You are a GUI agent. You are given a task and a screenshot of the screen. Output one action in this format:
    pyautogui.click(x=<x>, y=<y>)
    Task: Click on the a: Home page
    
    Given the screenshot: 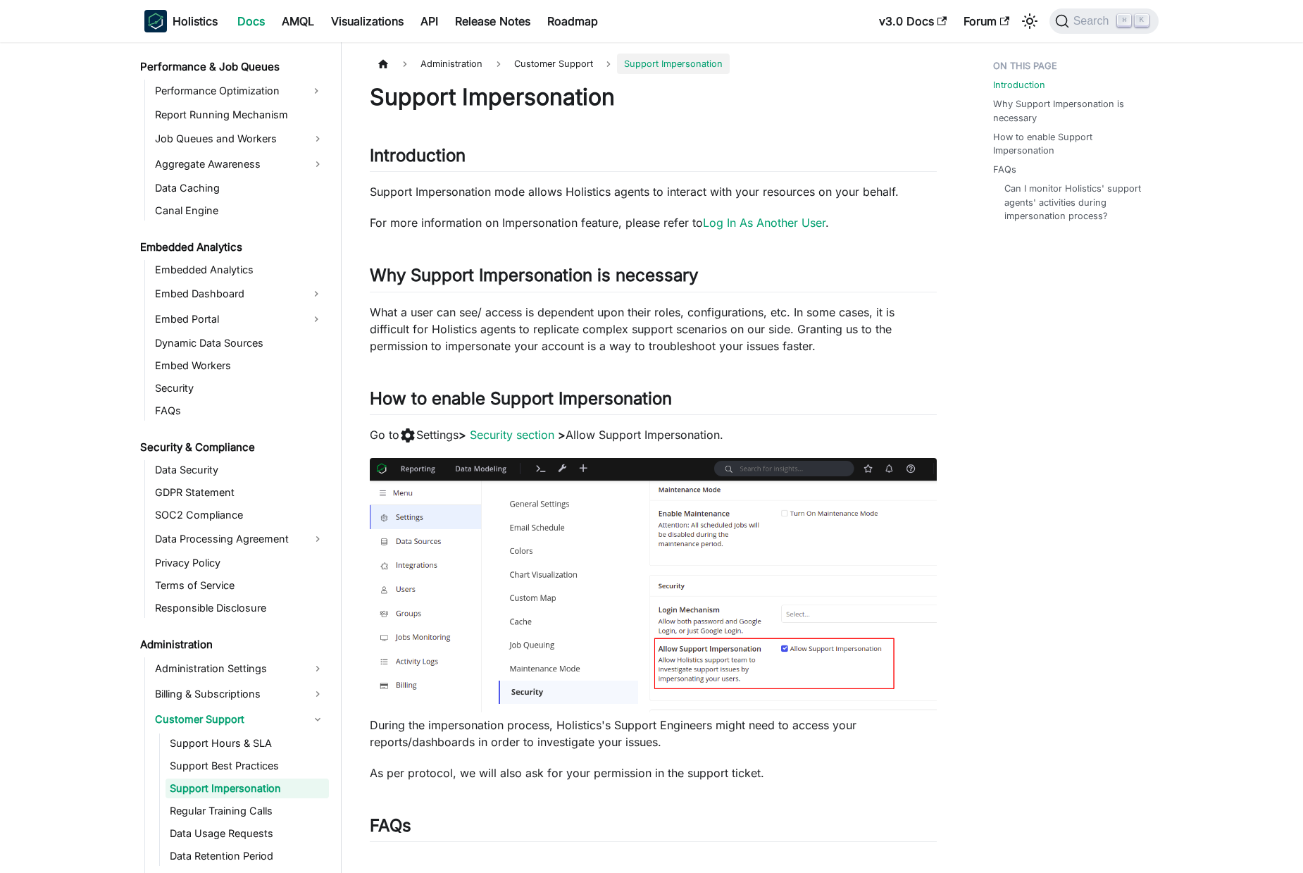 What is the action you would take?
    pyautogui.click(x=383, y=63)
    